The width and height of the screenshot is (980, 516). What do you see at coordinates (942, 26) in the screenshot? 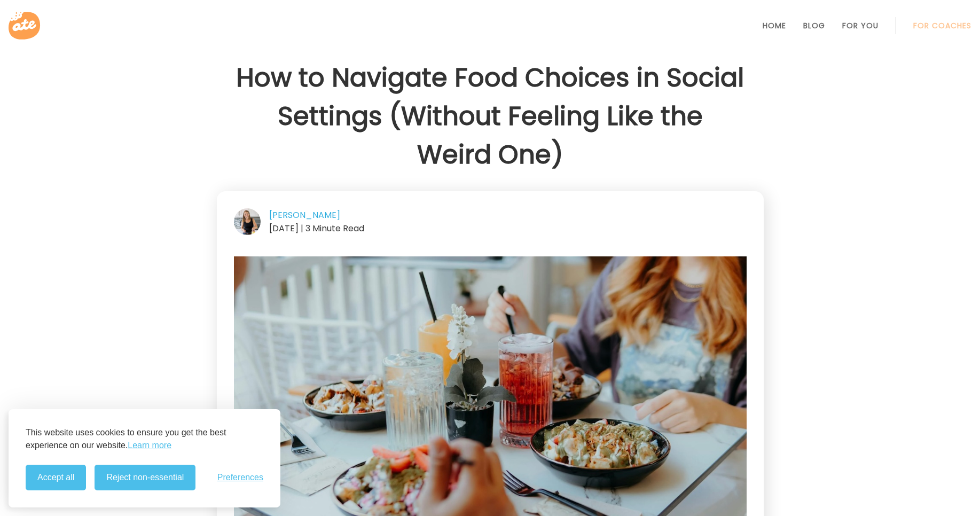
I see `a: For Coaches` at bounding box center [942, 26].